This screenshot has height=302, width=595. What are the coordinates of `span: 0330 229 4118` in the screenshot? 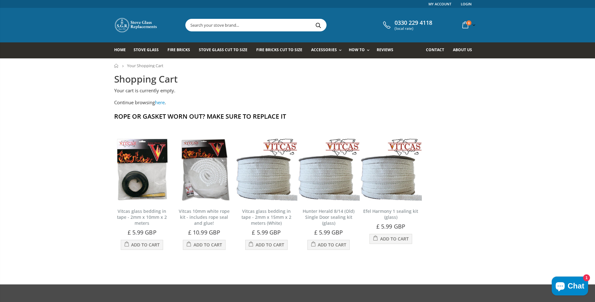 It's located at (413, 23).